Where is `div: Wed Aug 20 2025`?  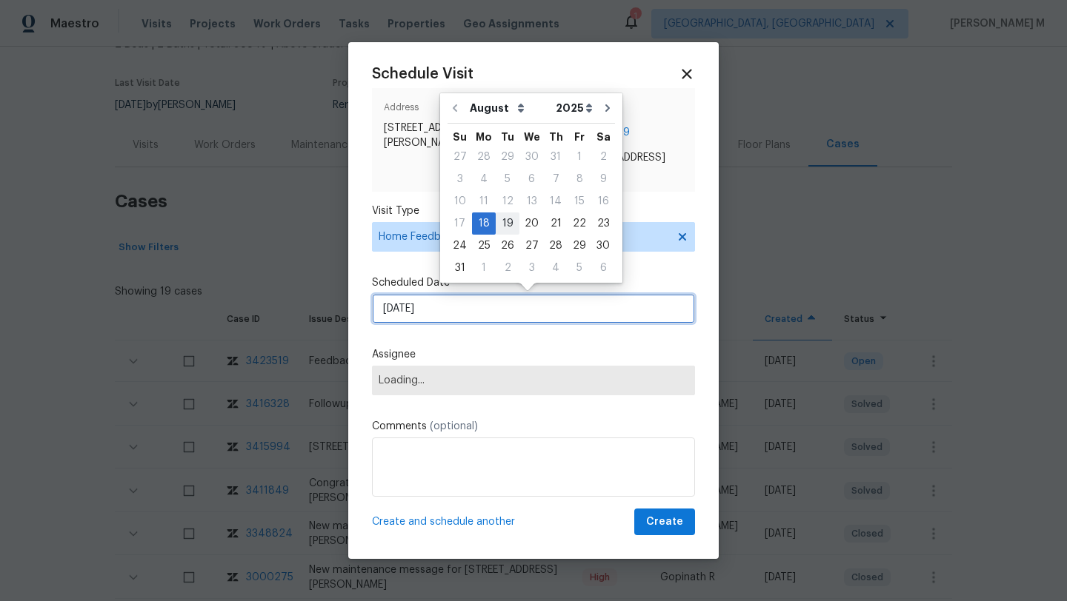 div: Wed Aug 20 2025 is located at coordinates (531, 224).